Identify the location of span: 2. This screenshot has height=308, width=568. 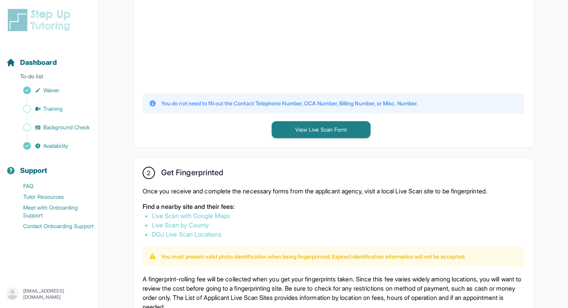
(148, 173).